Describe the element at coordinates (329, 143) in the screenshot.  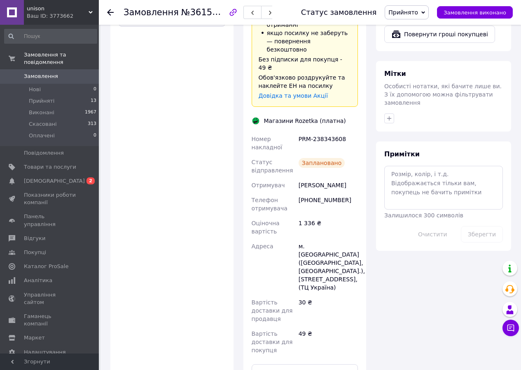
I see `div: PRM-238343608` at that location.